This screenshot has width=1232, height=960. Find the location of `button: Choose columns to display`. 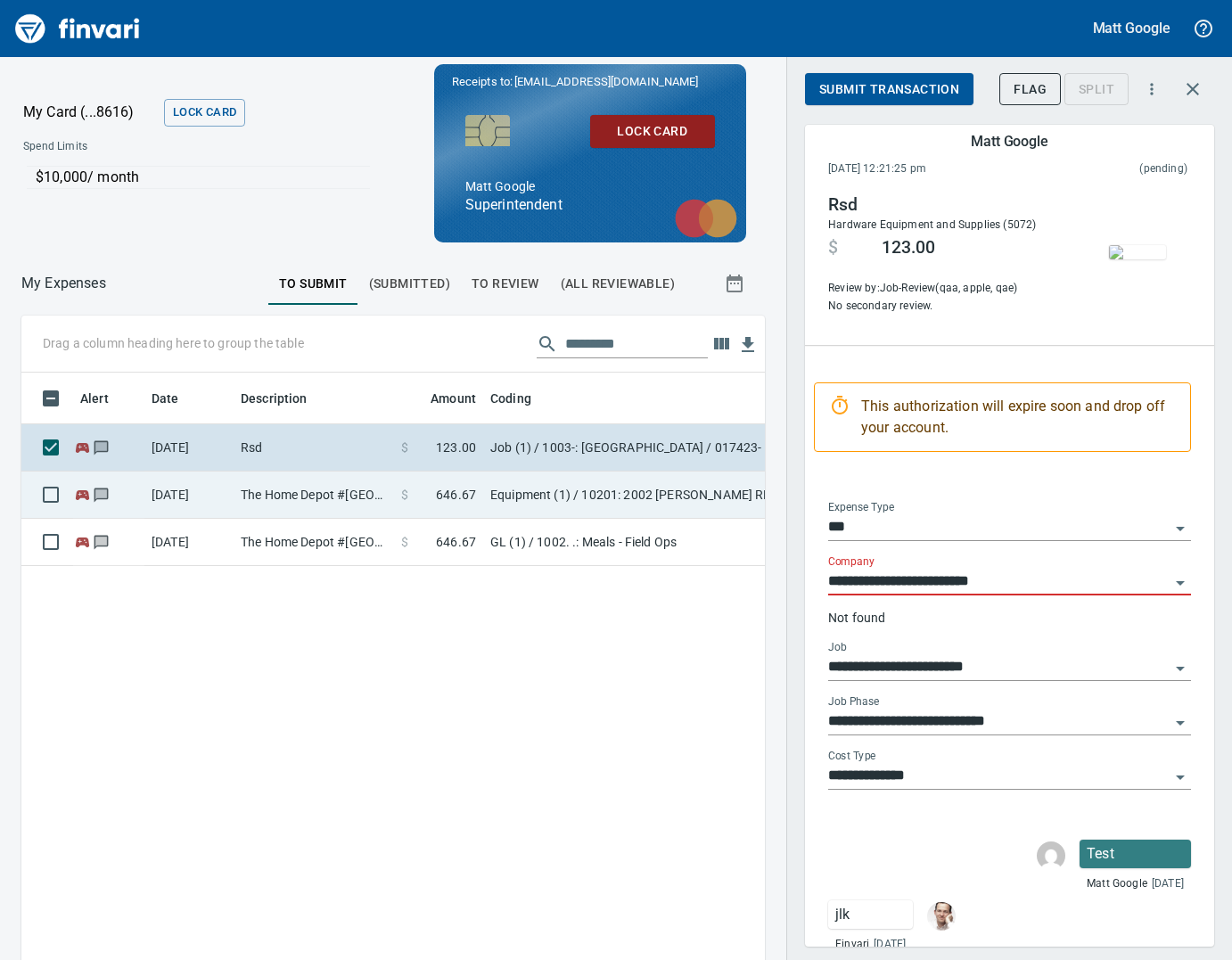

button: Choose columns to display is located at coordinates (721, 344).